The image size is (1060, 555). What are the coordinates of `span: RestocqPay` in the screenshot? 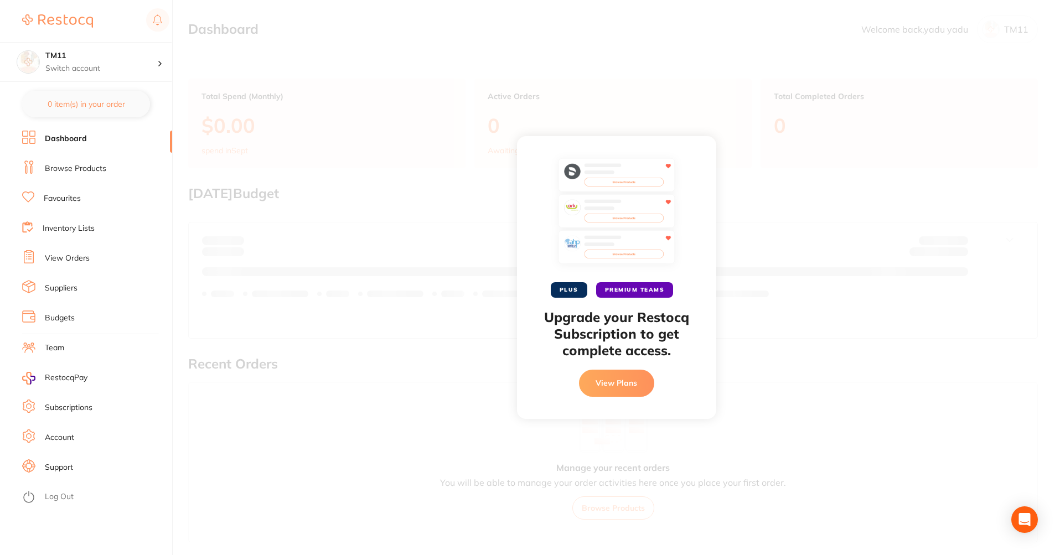 It's located at (66, 378).